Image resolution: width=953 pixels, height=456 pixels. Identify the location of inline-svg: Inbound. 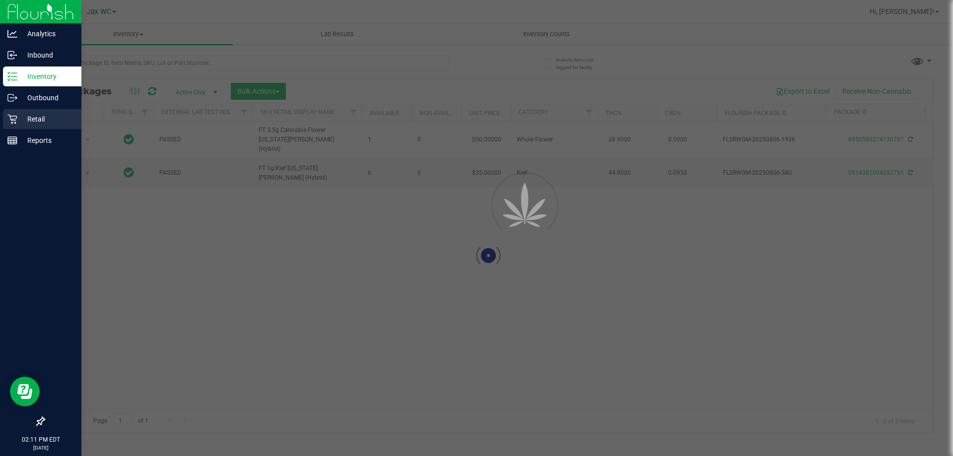
(12, 55).